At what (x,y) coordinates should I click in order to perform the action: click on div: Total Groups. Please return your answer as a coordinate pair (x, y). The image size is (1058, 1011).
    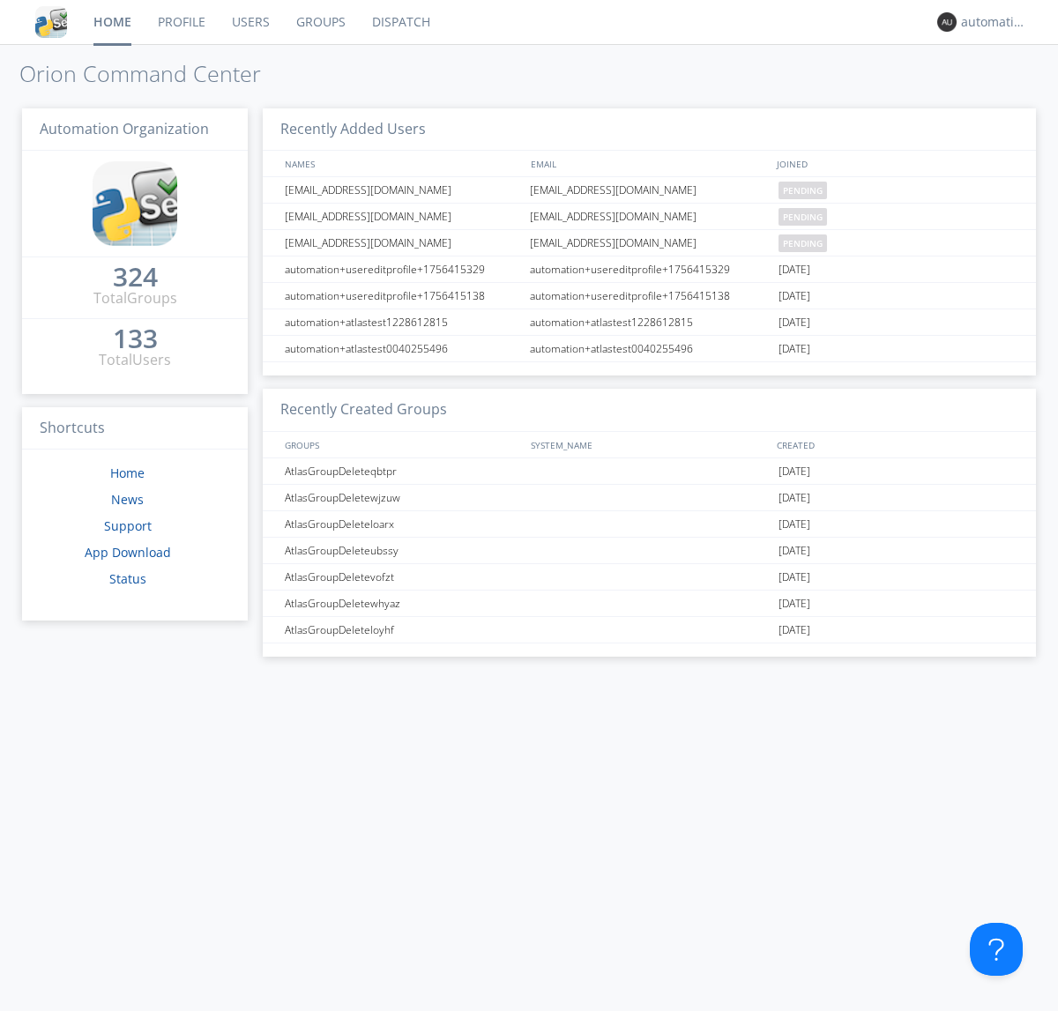
    Looking at the image, I should click on (135, 298).